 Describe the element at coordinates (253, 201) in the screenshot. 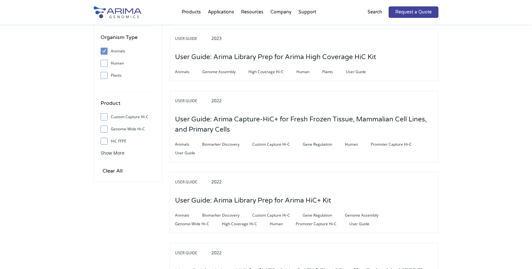

I see `a: User Guide: Arima Library Prep for Arima HiC+ Kit` at that location.